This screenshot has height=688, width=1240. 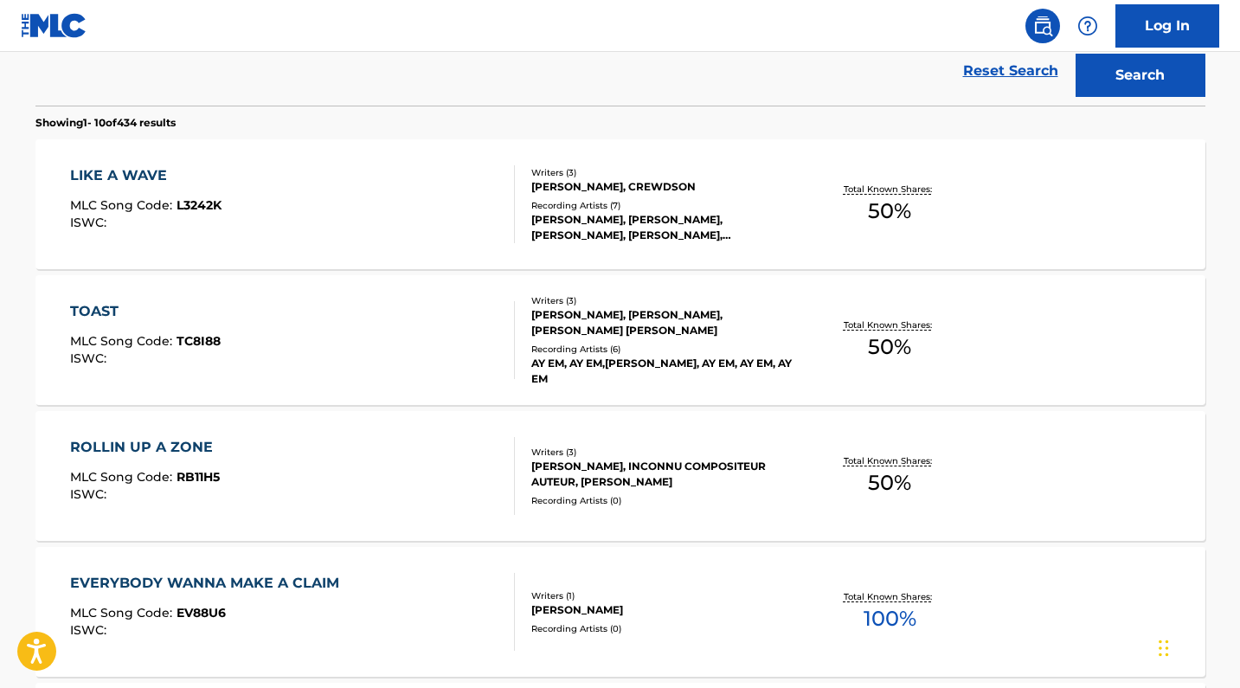 I want to click on span: 100 %, so click(x=889, y=619).